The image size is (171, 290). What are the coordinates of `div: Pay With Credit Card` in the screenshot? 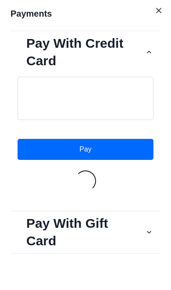 It's located at (86, 142).